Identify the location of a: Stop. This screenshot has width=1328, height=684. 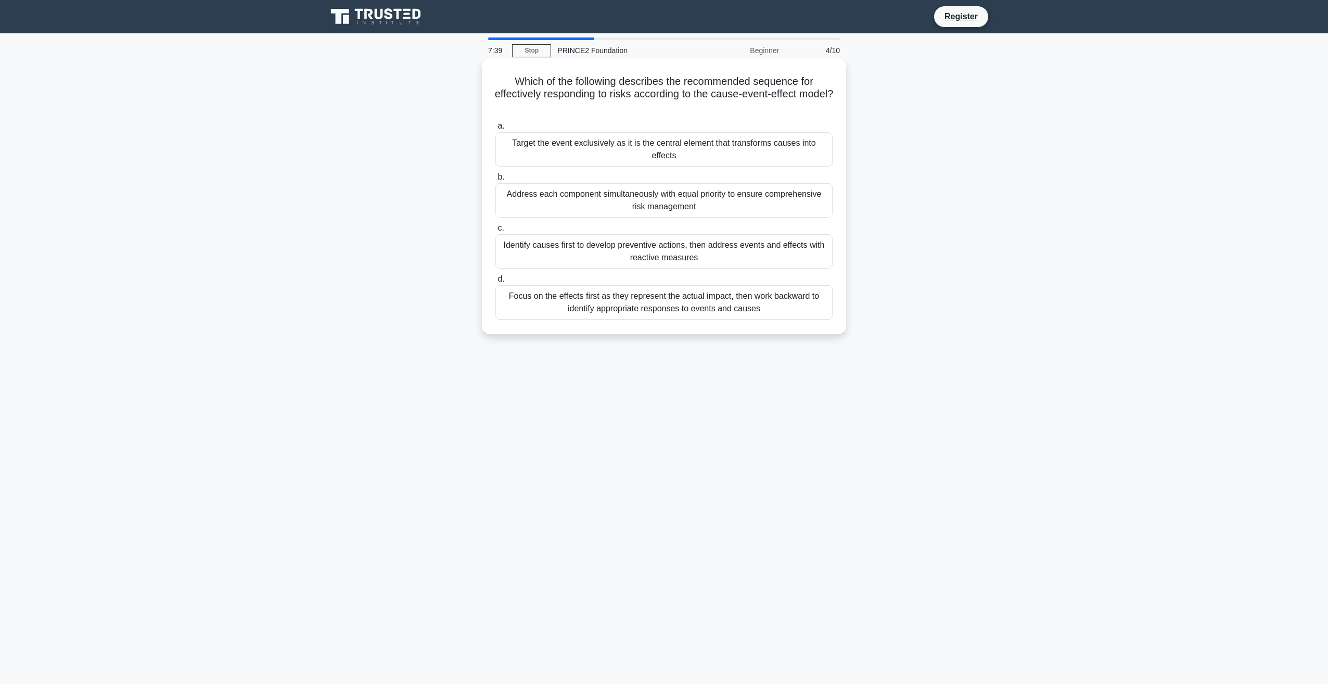
(531, 50).